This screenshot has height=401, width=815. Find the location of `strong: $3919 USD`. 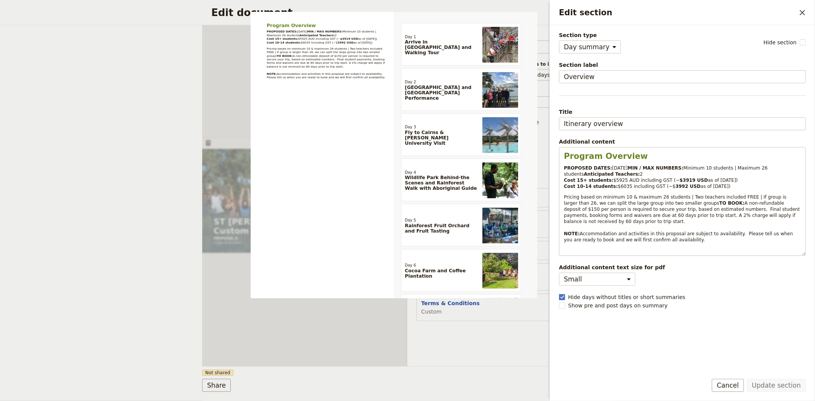

strong: $3919 USD is located at coordinates (694, 180).